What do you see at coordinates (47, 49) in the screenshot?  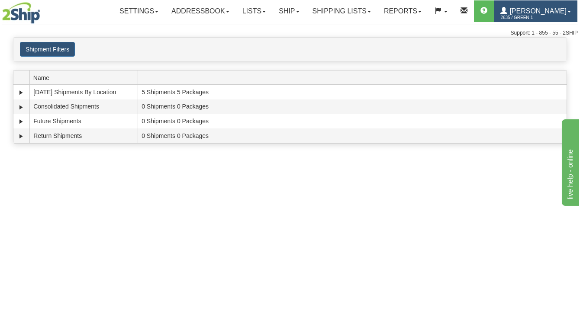 I see `button: Shipment Filters` at bounding box center [47, 49].